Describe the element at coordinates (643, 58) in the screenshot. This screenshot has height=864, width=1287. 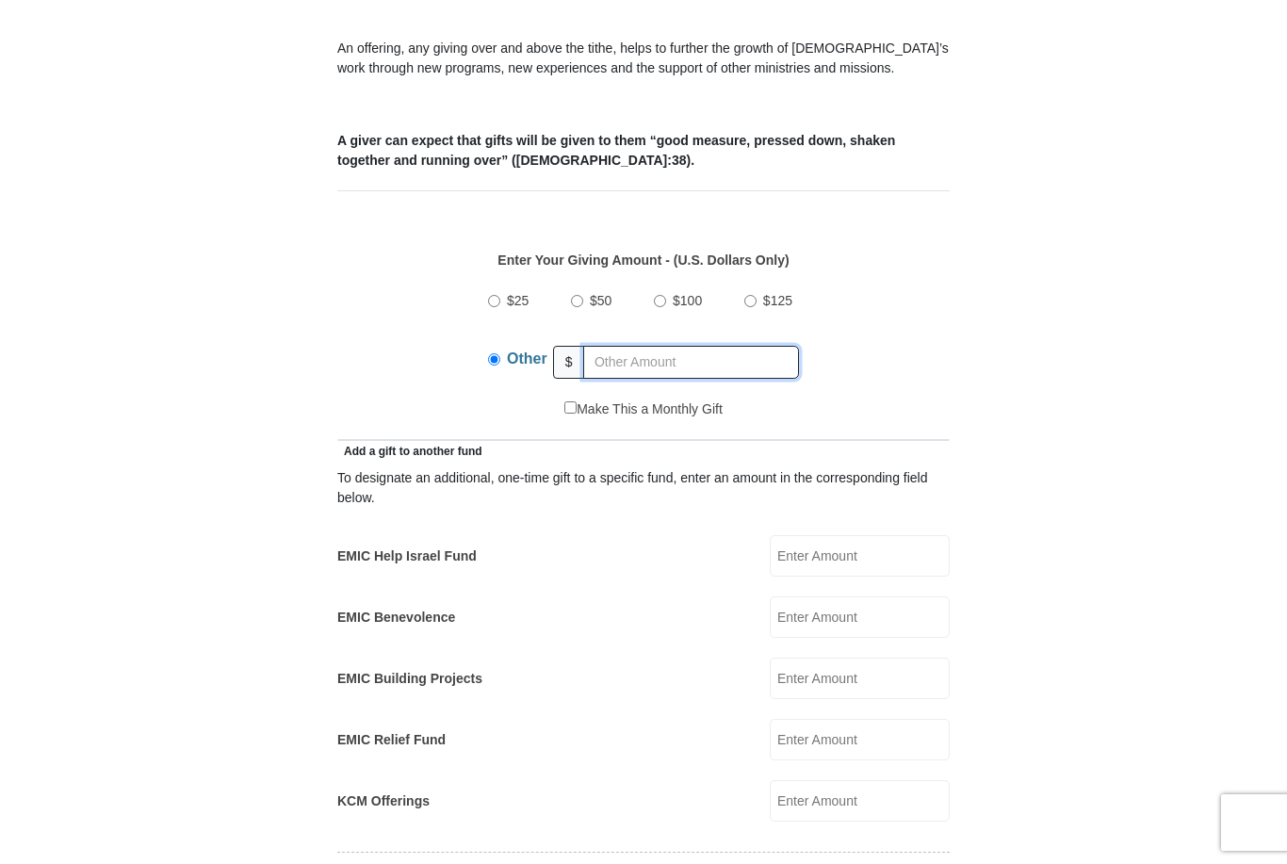
I see `p: An offering, any giving over and above the tithe, helps to further the growth of [DEMOGRAPHIC_DAT...` at that location.